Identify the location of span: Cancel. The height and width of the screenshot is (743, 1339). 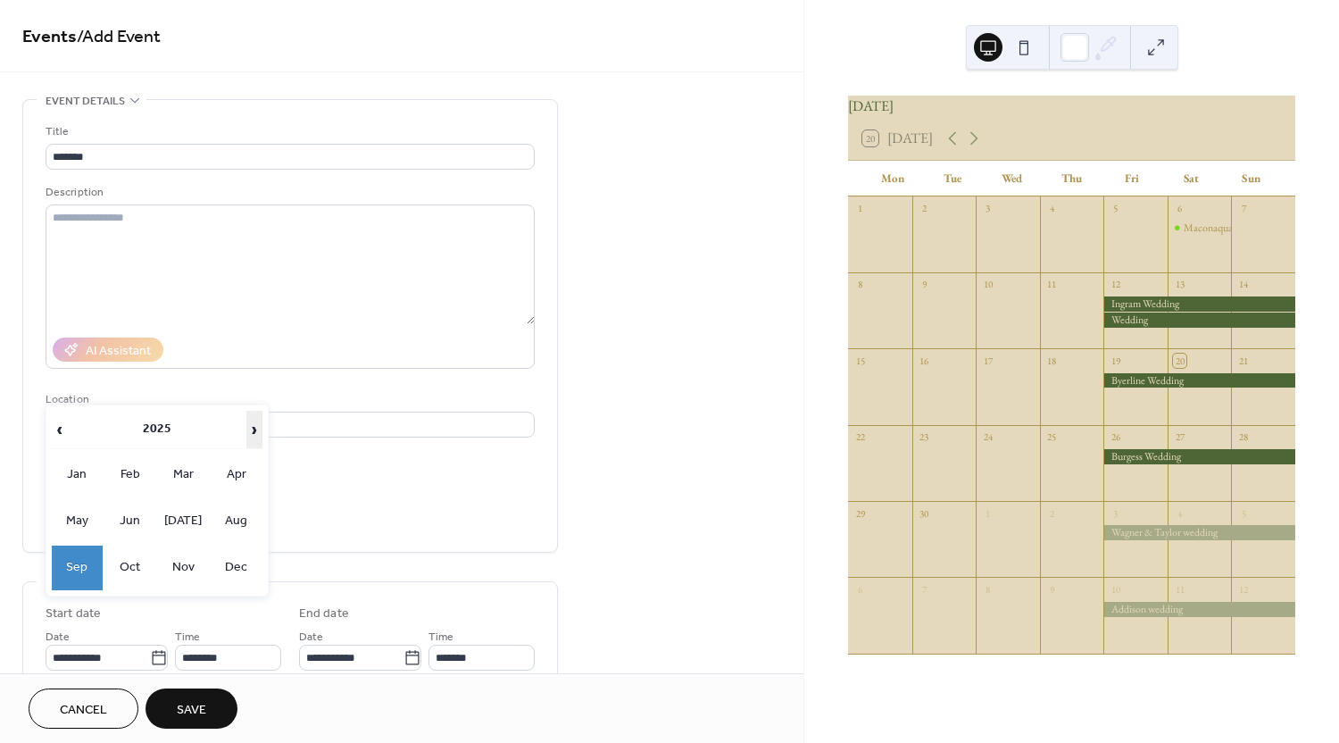
(83, 710).